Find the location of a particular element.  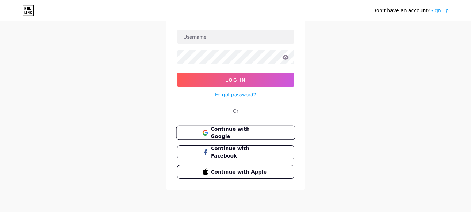

span: Continue with Apple is located at coordinates (239, 172).